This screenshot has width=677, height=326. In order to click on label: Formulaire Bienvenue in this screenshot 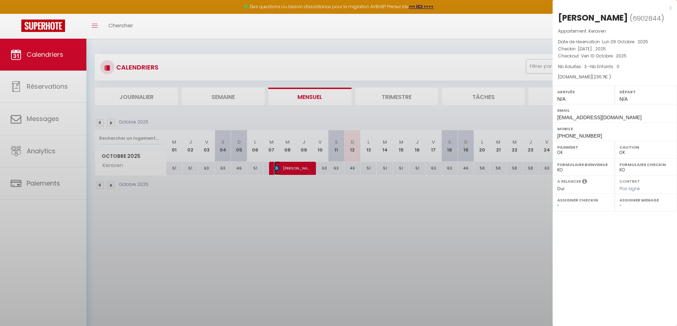, I will do `click(583, 165)`.